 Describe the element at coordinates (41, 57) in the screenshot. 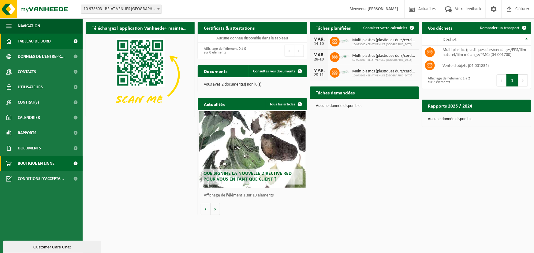

I see `span: Données de l'entrepr...` at that location.